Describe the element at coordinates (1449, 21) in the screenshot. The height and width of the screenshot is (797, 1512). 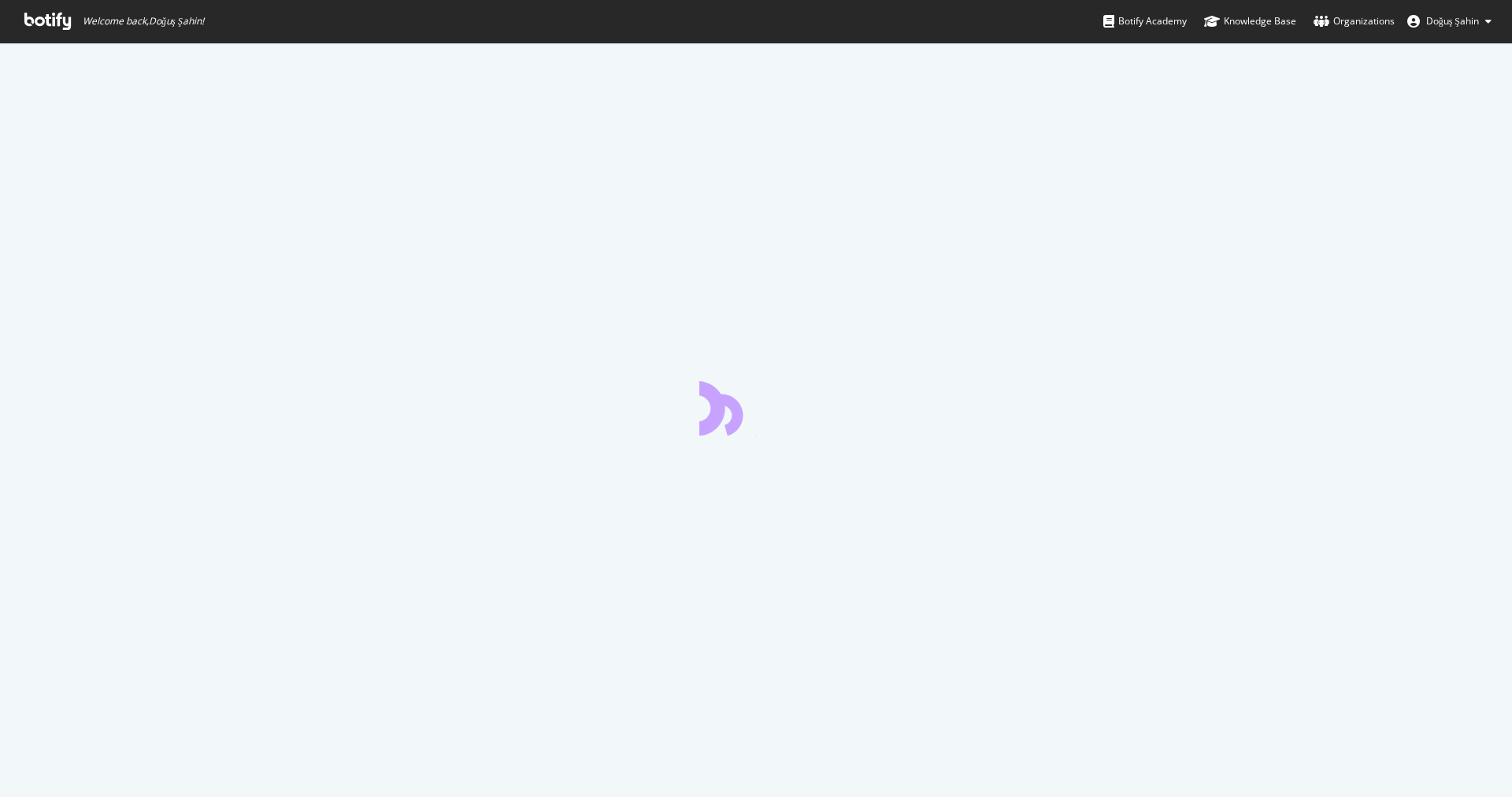
I see `button: Doğuş Şahin` at that location.